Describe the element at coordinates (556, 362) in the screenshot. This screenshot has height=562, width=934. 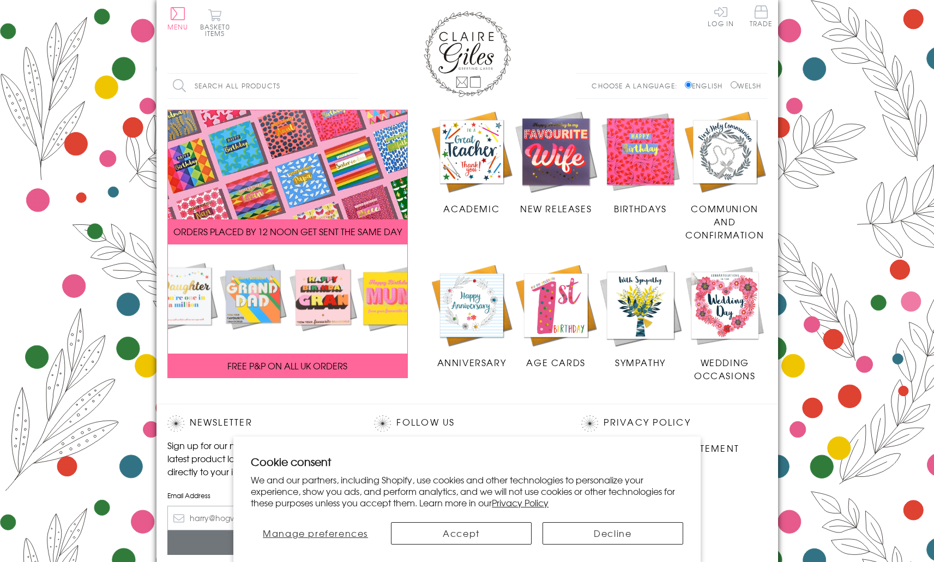
I see `span: Age Cards` at that location.